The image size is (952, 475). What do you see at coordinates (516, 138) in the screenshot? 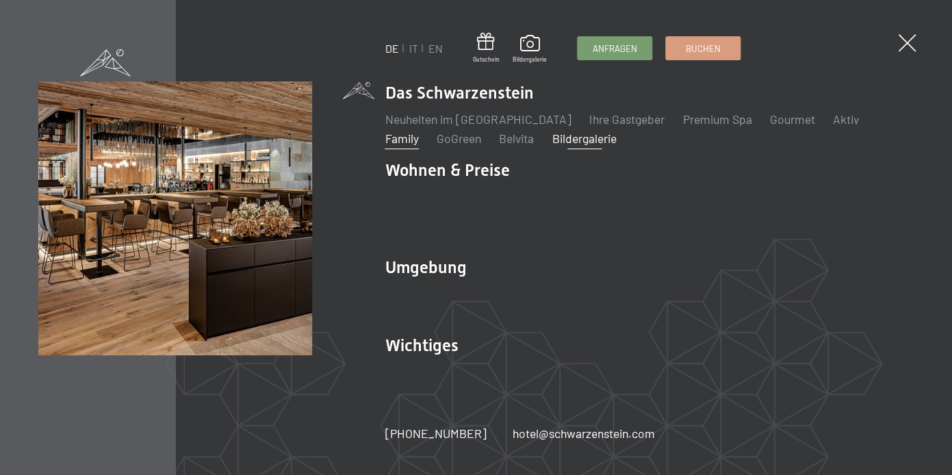
I see `a: Belvita` at bounding box center [516, 138].